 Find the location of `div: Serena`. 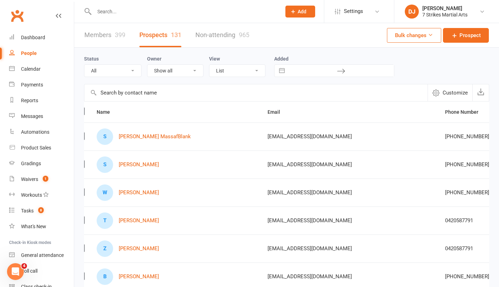

div: Serena is located at coordinates (105, 165).